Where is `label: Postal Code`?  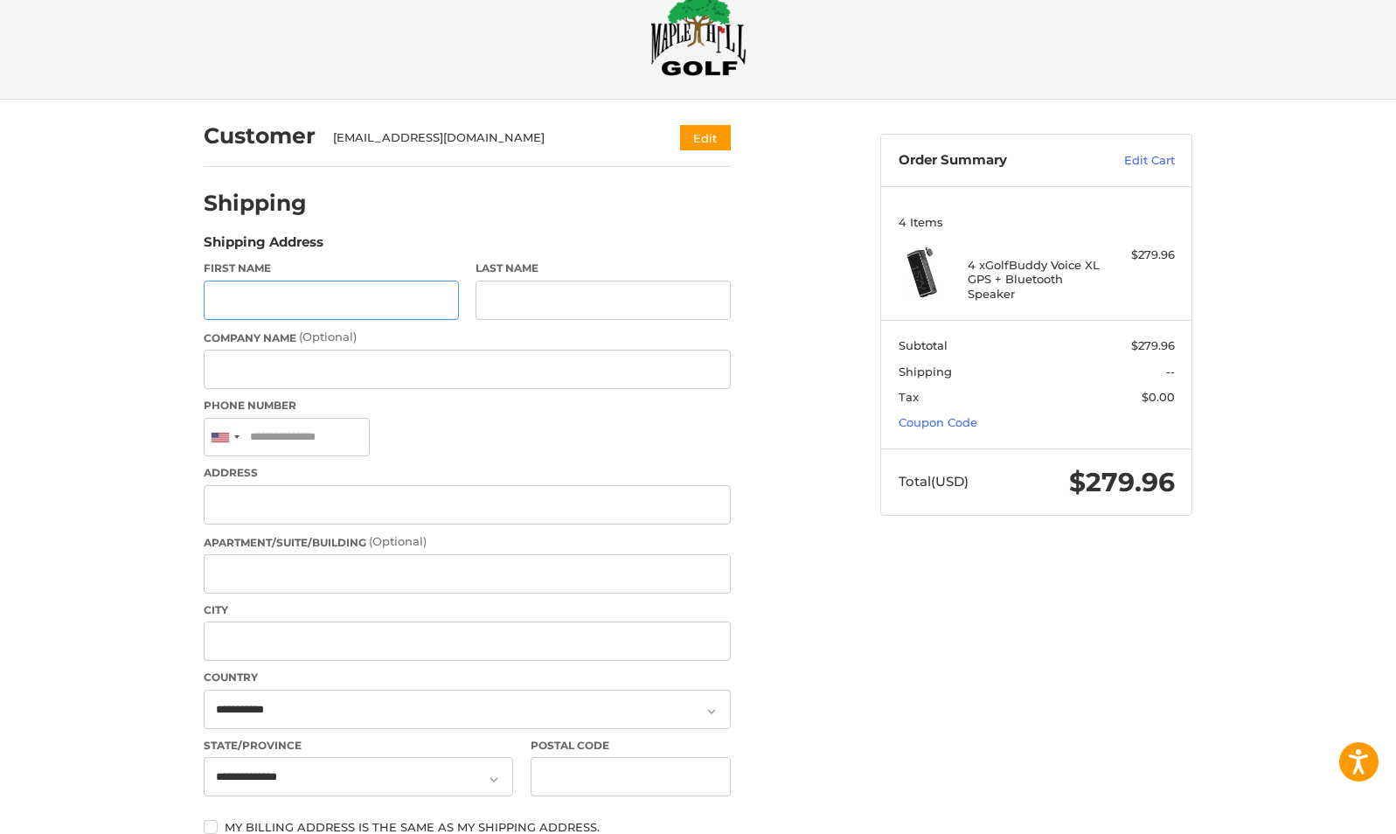 label: Postal Code is located at coordinates (631, 745).